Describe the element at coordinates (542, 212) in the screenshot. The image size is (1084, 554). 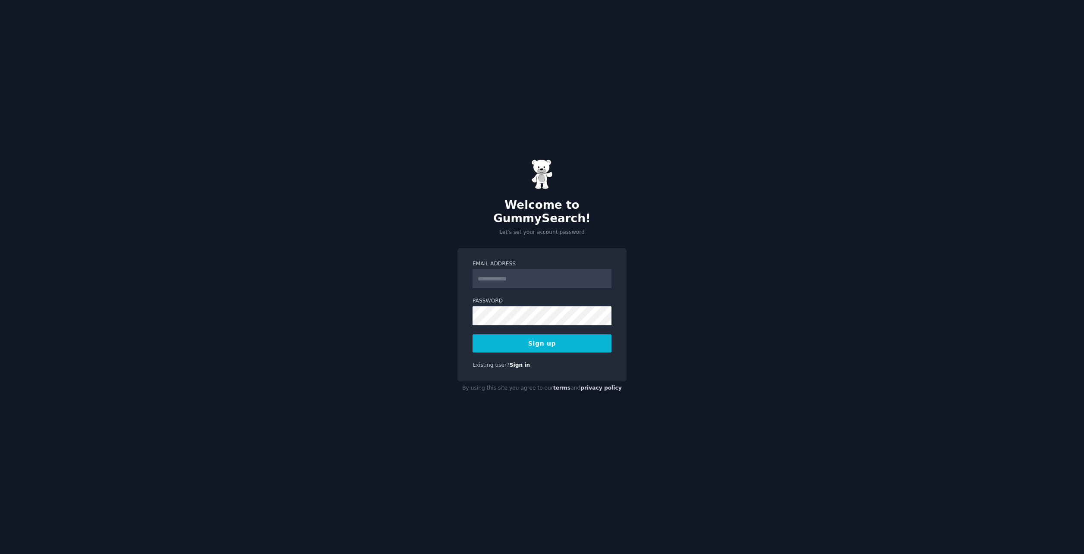
I see `h2: Welcome to GummySearch!` at that location.